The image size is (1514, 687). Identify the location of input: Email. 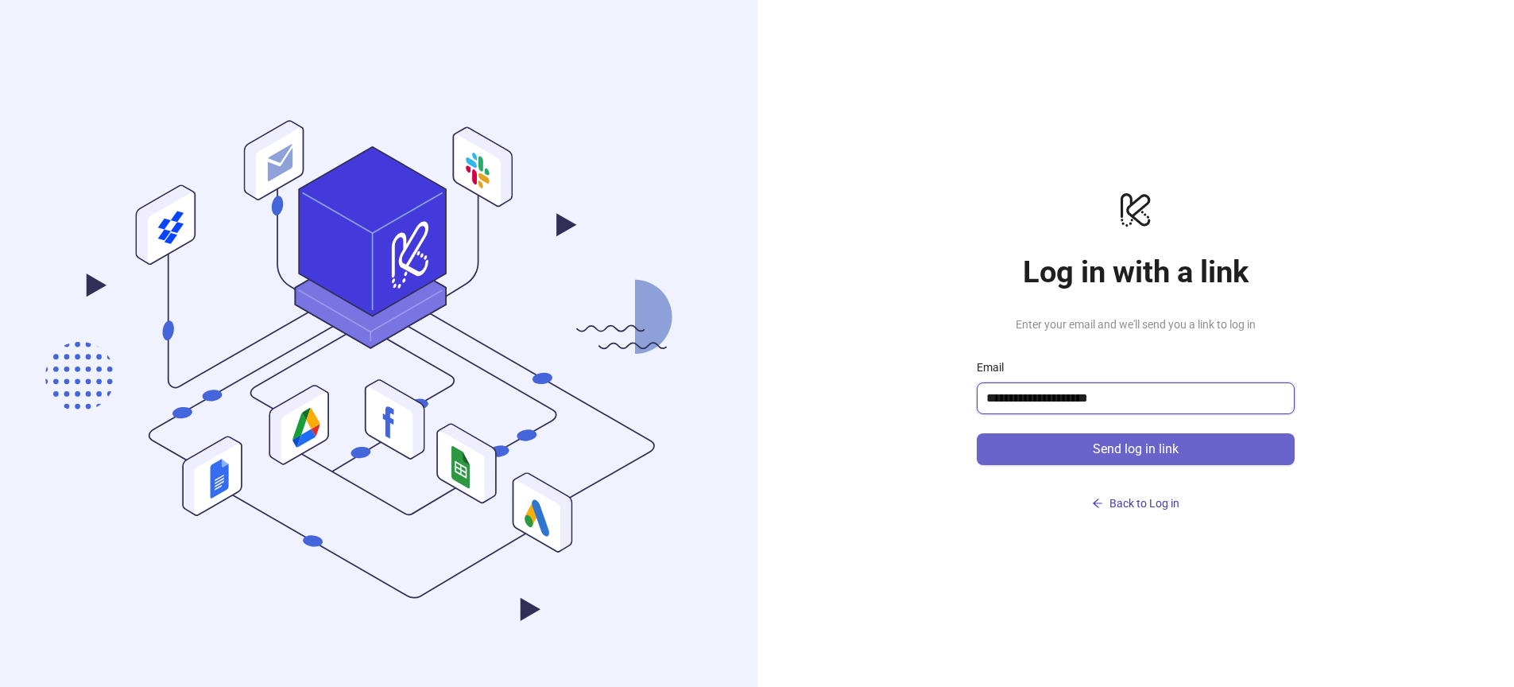
(1134, 398).